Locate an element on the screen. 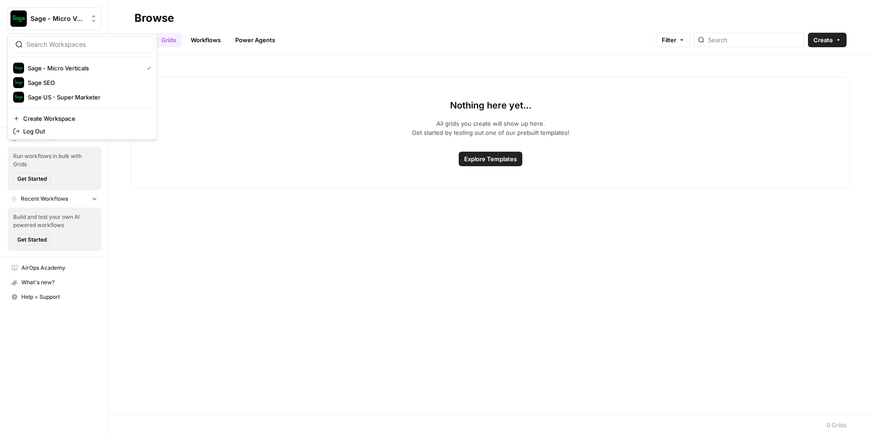  a: Workflows is located at coordinates (206, 40).